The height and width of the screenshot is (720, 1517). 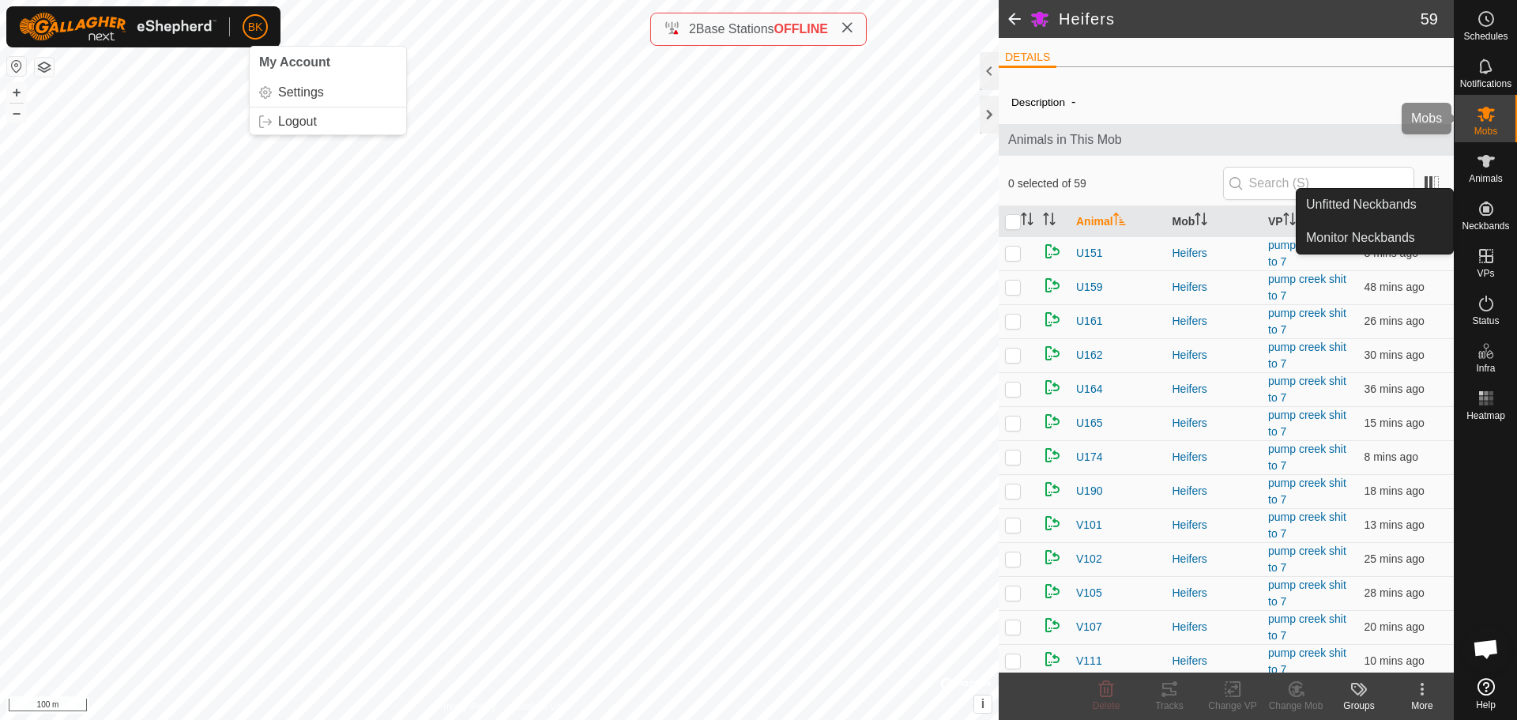 I want to click on span: 18 Sept 2025, 2:10 pm, so click(x=1394, y=321).